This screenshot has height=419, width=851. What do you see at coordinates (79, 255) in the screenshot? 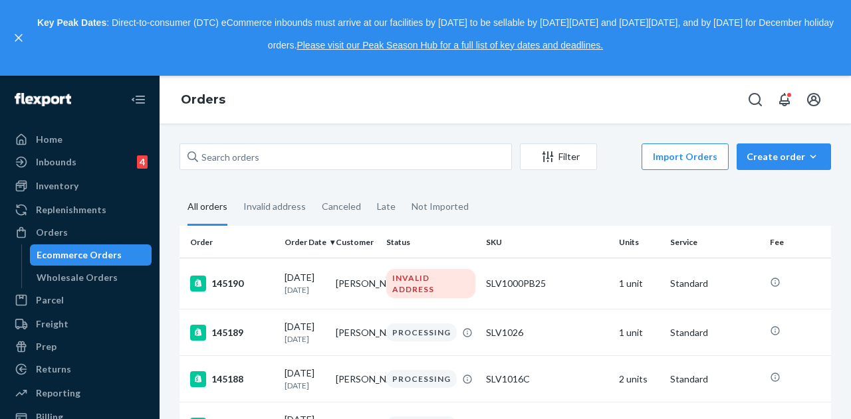
I see `div: Ecommerce Orders` at bounding box center [79, 255].